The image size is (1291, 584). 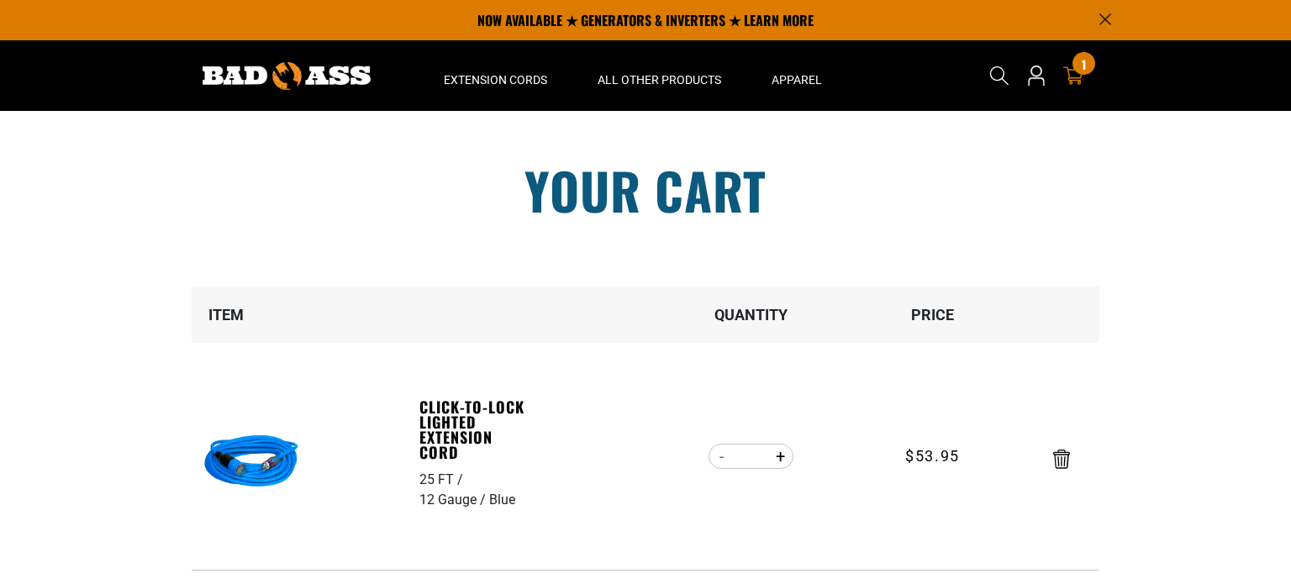 What do you see at coordinates (454, 500) in the screenshot?
I see `div: 12 Gauge` at bounding box center [454, 500].